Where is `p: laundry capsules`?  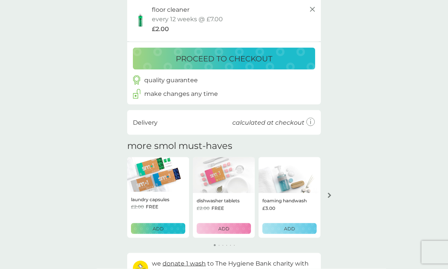
p: laundry capsules is located at coordinates (150, 200).